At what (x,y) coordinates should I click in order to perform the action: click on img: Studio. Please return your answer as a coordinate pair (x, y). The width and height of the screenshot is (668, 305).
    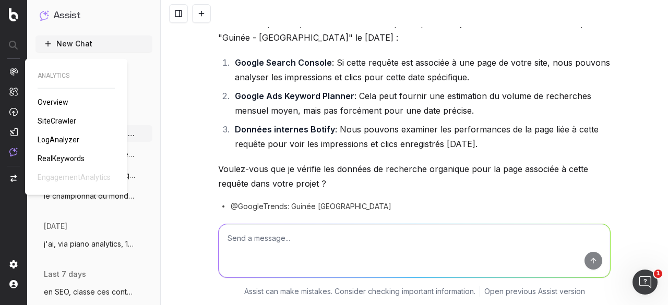
    Looking at the image, I should click on (14, 132).